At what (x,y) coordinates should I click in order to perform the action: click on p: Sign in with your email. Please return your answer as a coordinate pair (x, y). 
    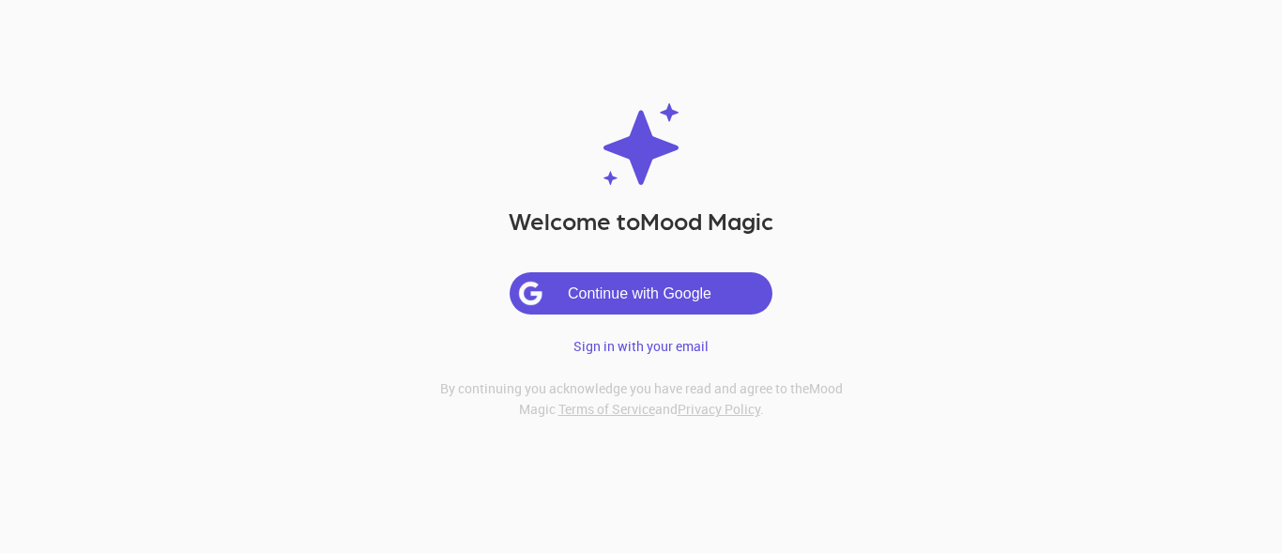
    Looking at the image, I should click on (641, 346).